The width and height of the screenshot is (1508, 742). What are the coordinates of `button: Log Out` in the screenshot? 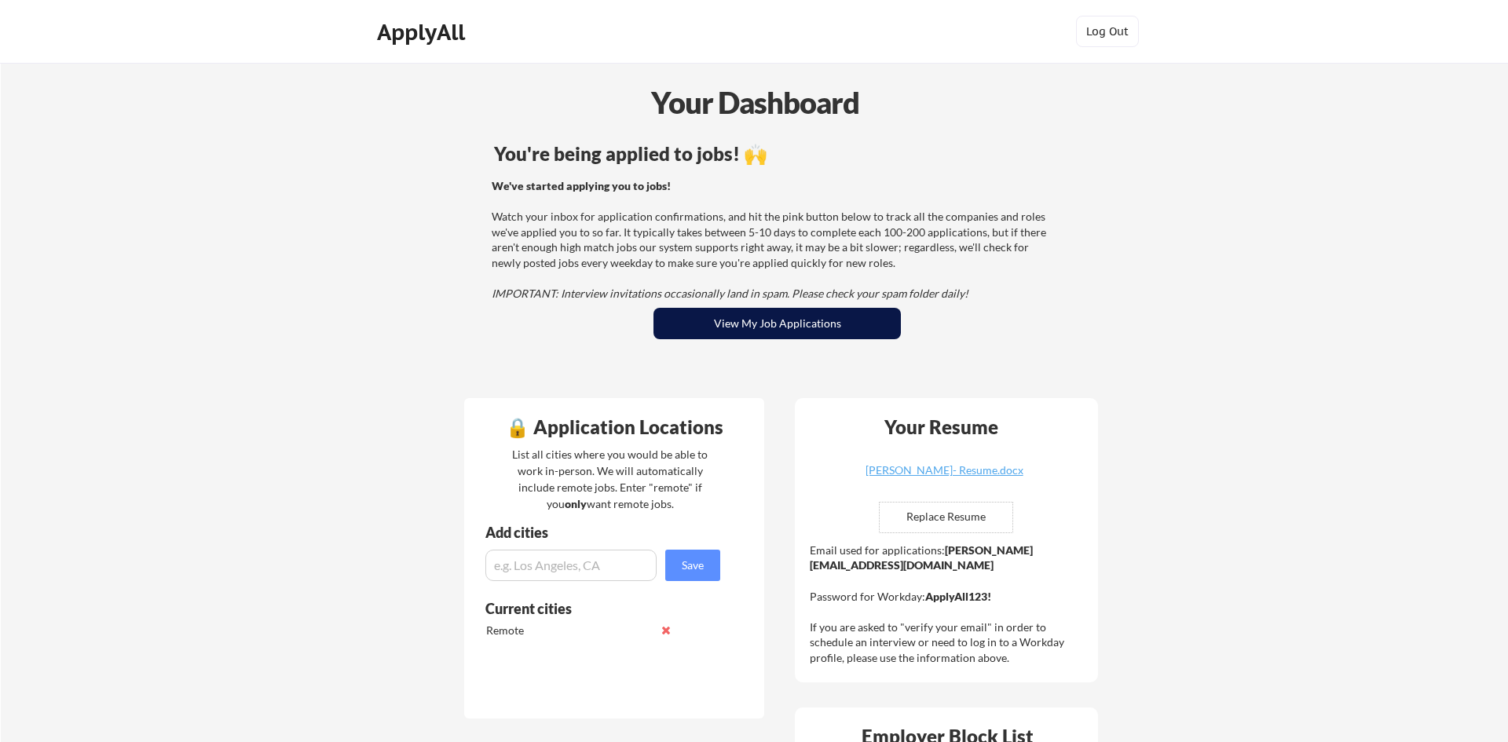 It's located at (1108, 31).